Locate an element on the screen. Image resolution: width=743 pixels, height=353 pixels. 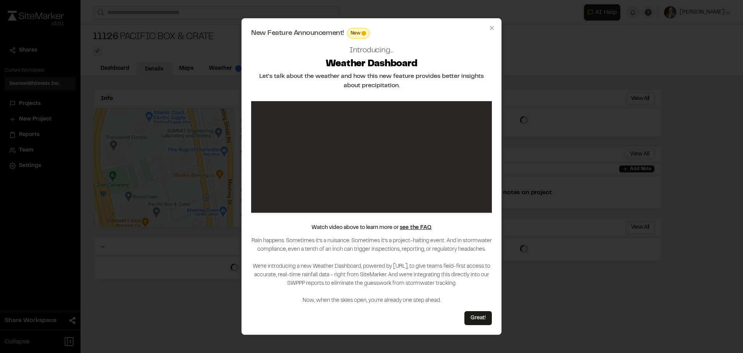
h2: Let's talk about the weather and how this new feature provides better insights about precipitation. is located at coordinates (372, 81).